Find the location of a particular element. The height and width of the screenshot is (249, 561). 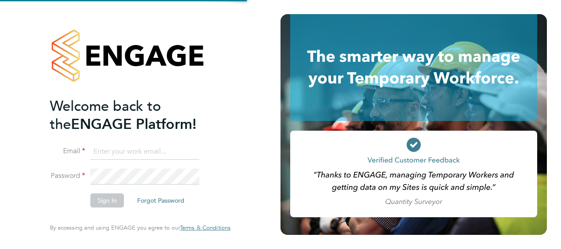

label: Password is located at coordinates (67, 176).